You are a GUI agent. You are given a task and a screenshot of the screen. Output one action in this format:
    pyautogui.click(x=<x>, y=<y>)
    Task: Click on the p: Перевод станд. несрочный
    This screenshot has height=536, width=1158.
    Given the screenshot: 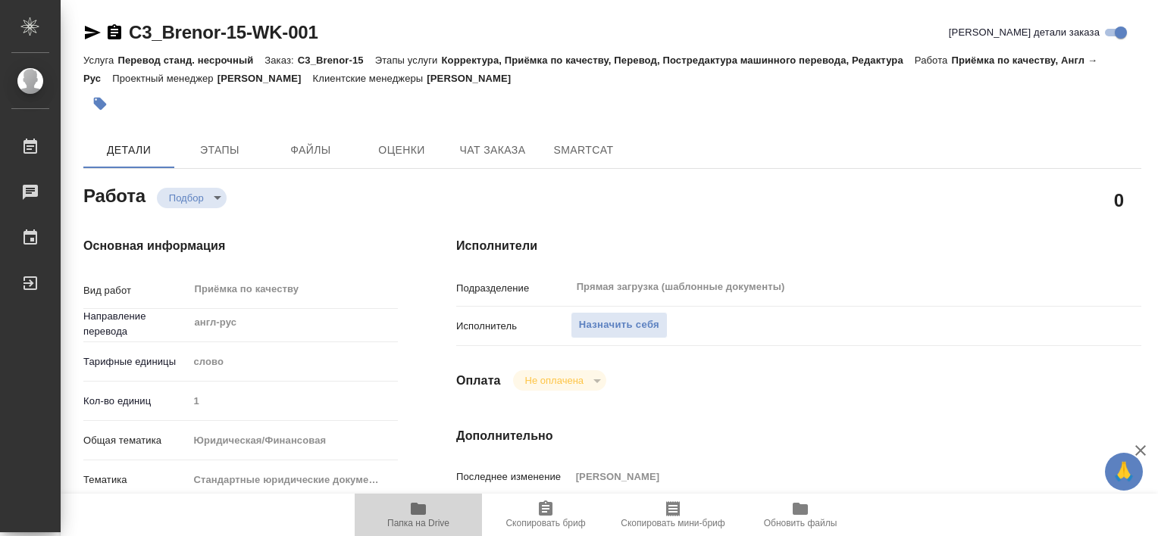 What is the action you would take?
    pyautogui.click(x=191, y=60)
    